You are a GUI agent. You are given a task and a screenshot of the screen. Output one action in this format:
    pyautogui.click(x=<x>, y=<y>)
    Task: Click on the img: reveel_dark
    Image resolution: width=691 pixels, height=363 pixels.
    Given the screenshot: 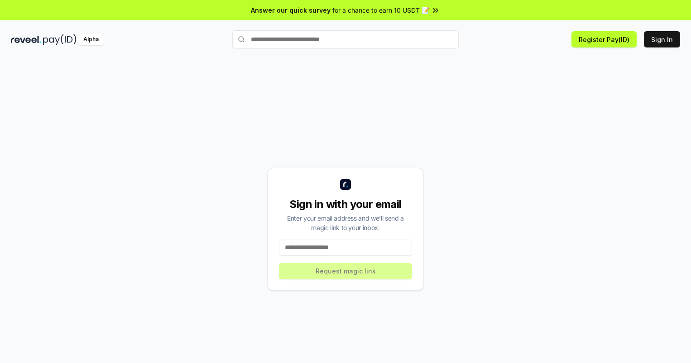 What is the action you would take?
    pyautogui.click(x=26, y=39)
    